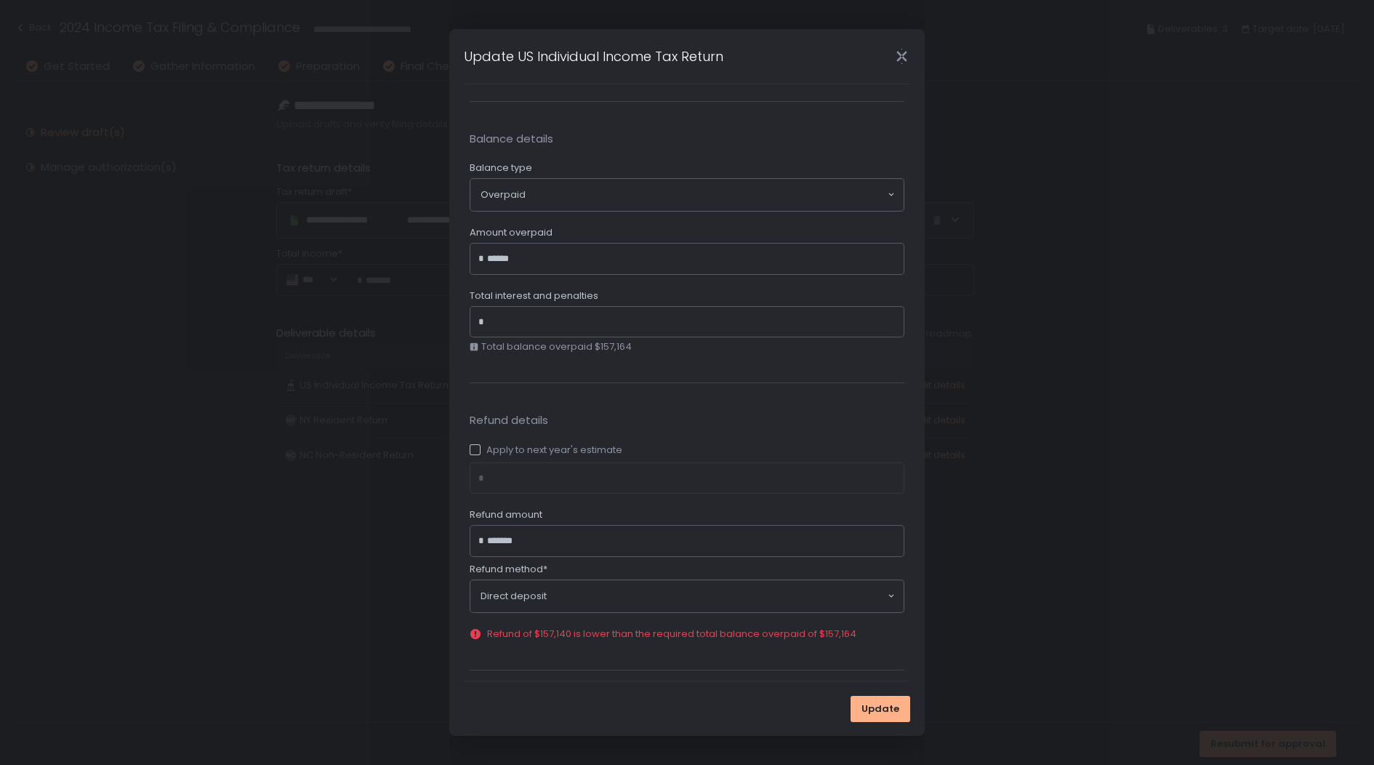 The height and width of the screenshot is (765, 1374). I want to click on span: Overpaid, so click(503, 195).